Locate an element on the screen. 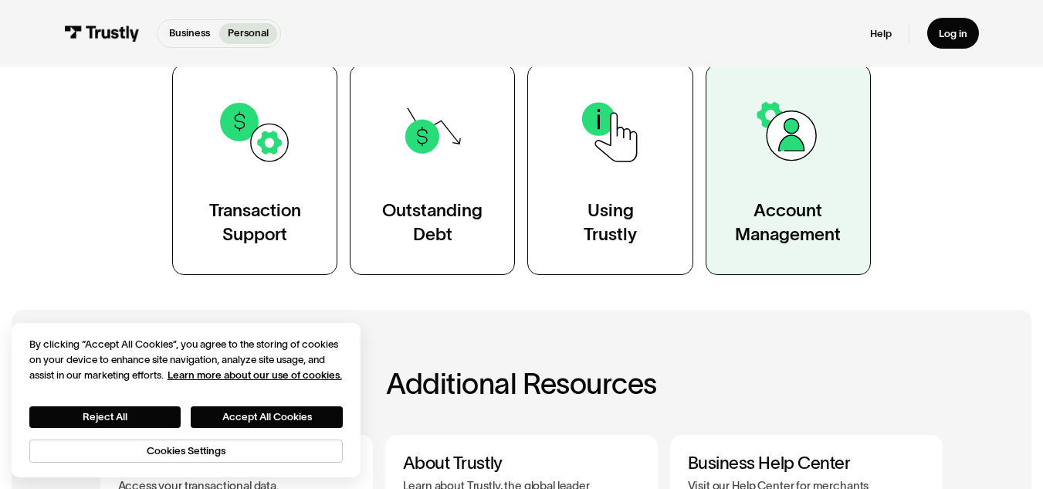 This screenshot has height=489, width=1043. div: Log in is located at coordinates (952, 33).